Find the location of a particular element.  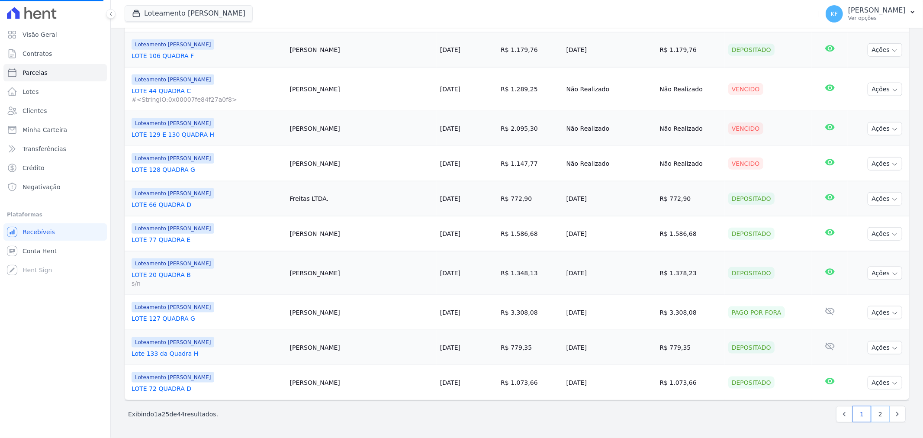

a: 2 is located at coordinates (880, 414).